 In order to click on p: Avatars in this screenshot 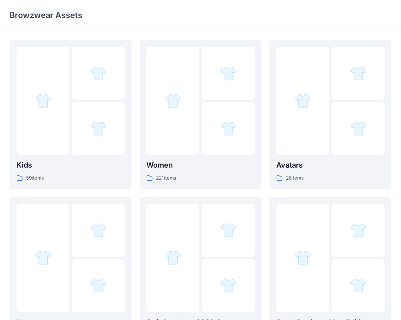, I will do `click(330, 165)`.